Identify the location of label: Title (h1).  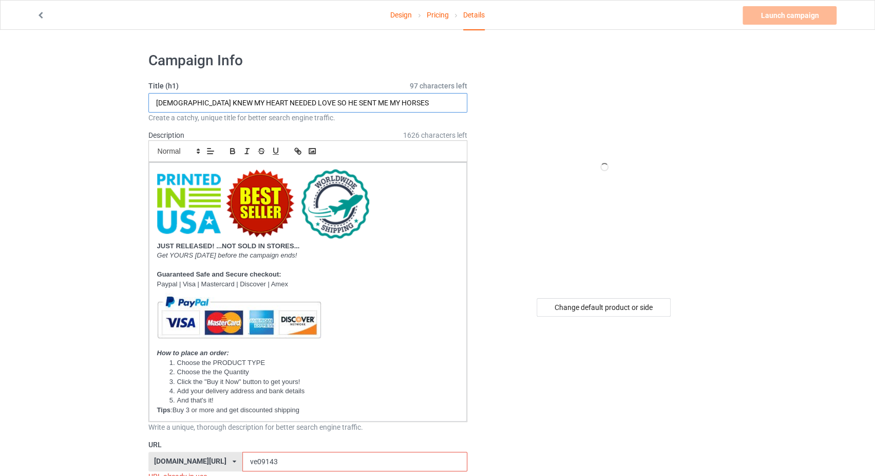
(308, 86).